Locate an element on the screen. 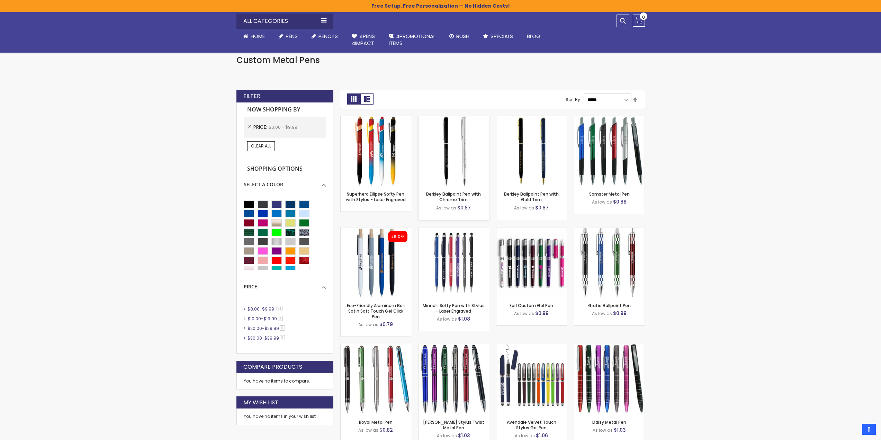 This screenshot has width=881, height=440. strong: Now Shopping by is located at coordinates (285, 110).